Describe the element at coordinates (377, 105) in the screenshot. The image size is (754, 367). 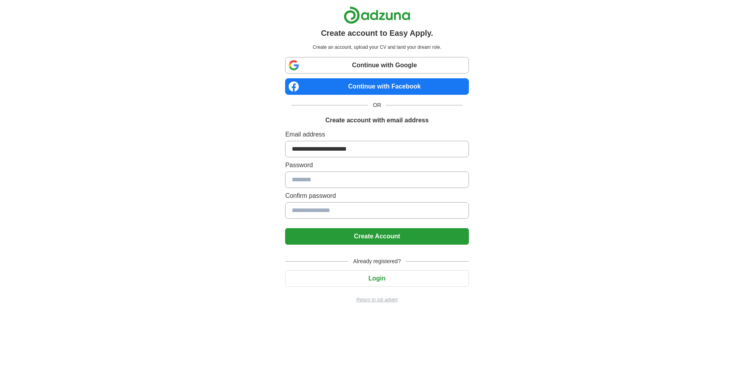
I see `span: OR` at that location.